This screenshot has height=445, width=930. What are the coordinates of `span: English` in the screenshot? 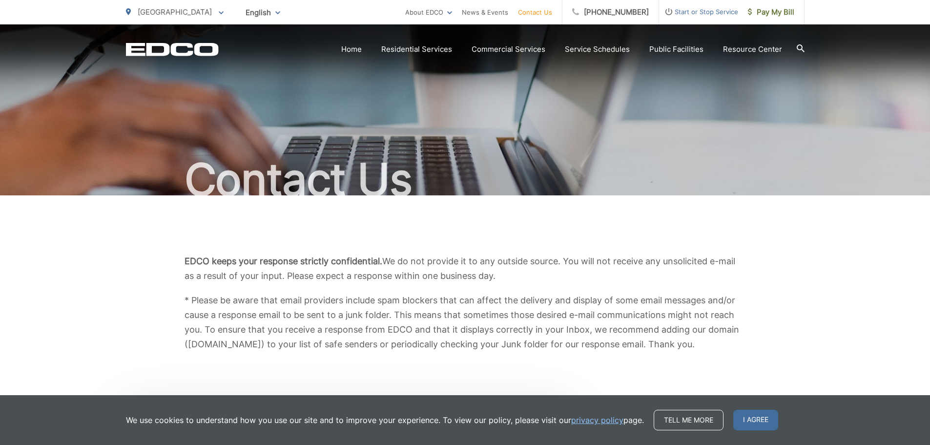 It's located at (263, 12).